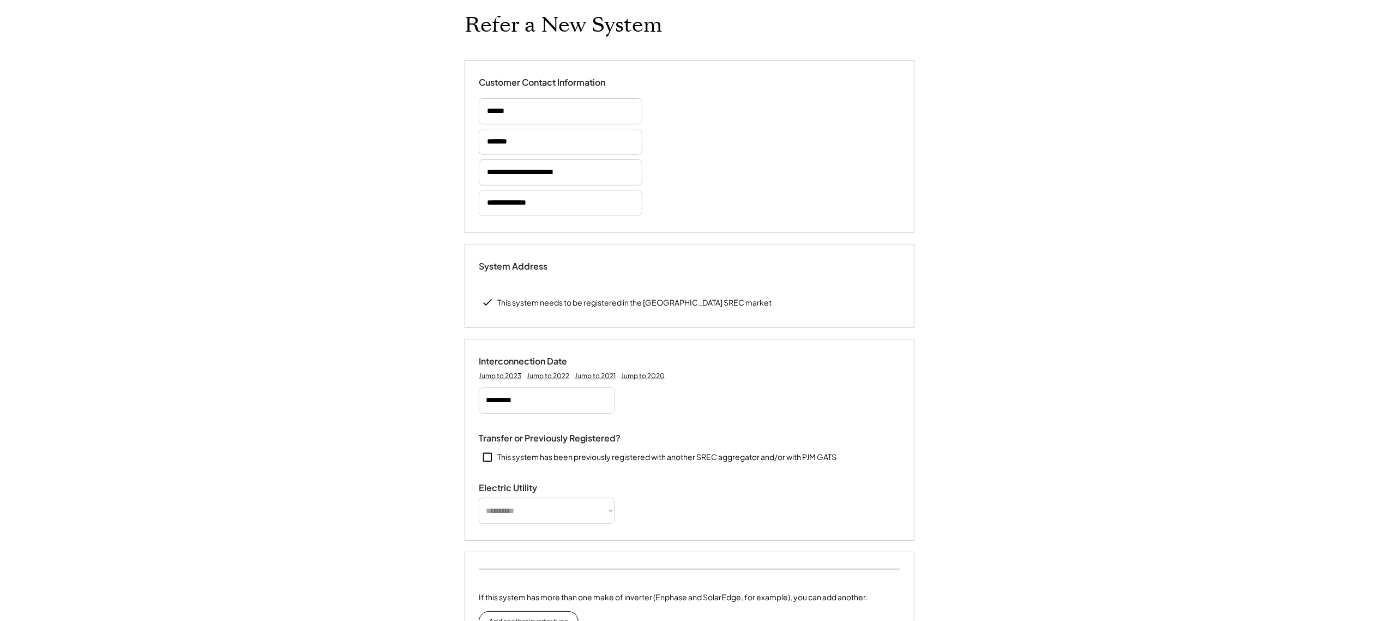  I want to click on div: Jump to 2022, so click(548, 376).